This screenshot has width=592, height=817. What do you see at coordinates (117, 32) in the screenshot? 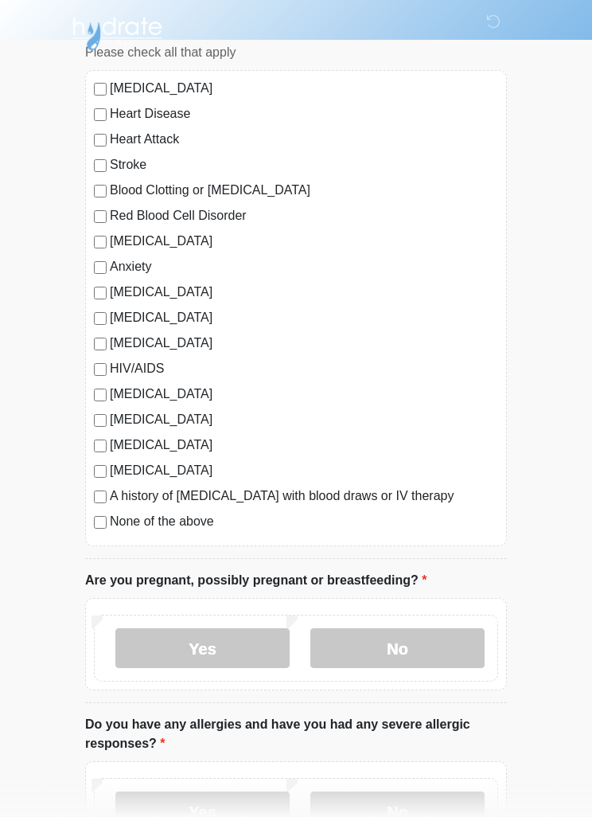
I see `img: Hydrate IV Bar - Scottsdale Logo` at bounding box center [117, 32].